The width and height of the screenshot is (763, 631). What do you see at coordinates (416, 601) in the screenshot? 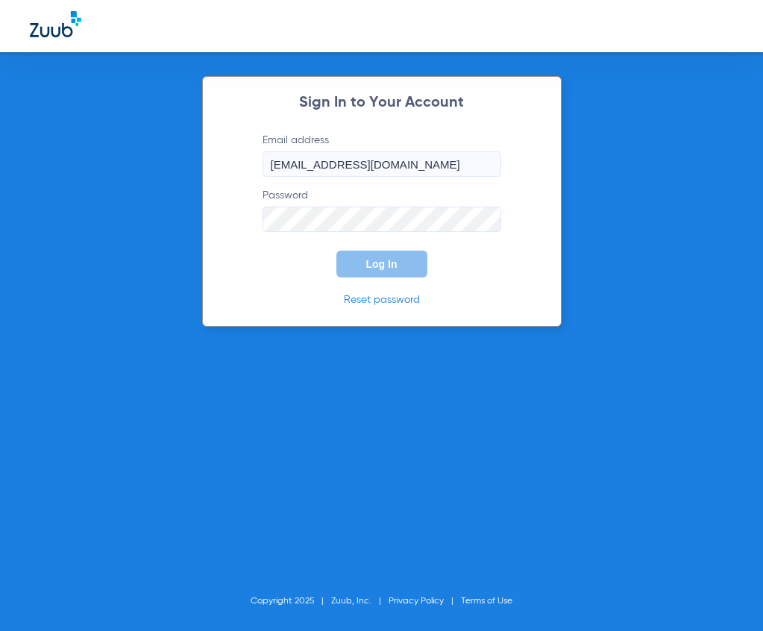
I see `a: Privacy Policy` at bounding box center [416, 601].